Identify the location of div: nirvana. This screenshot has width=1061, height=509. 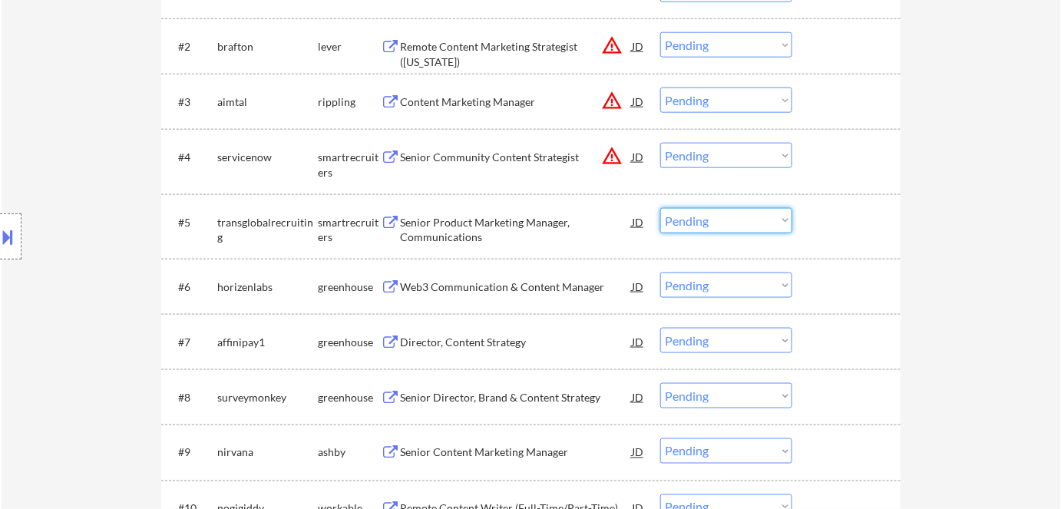
(267, 453).